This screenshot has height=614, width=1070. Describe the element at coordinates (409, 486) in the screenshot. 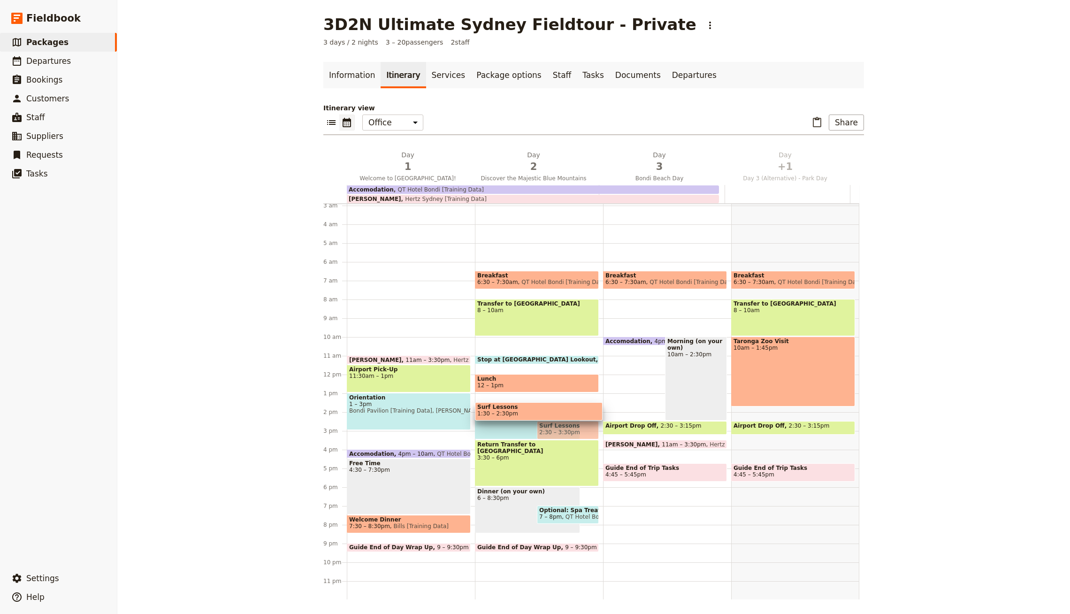

I see `div: Free Time4:30 – 7:30pm` at that location.